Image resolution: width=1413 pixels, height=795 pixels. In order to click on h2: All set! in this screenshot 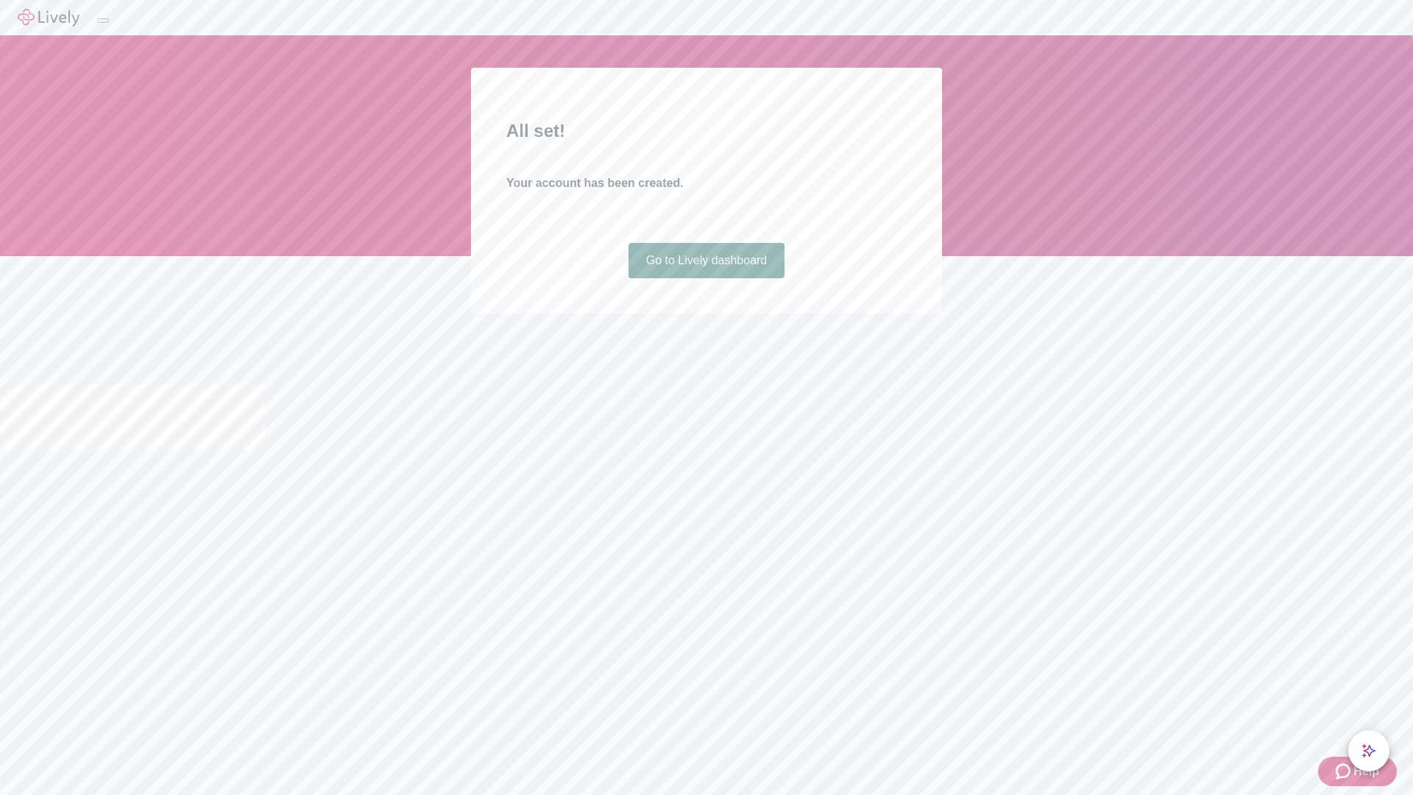, I will do `click(707, 131)`.